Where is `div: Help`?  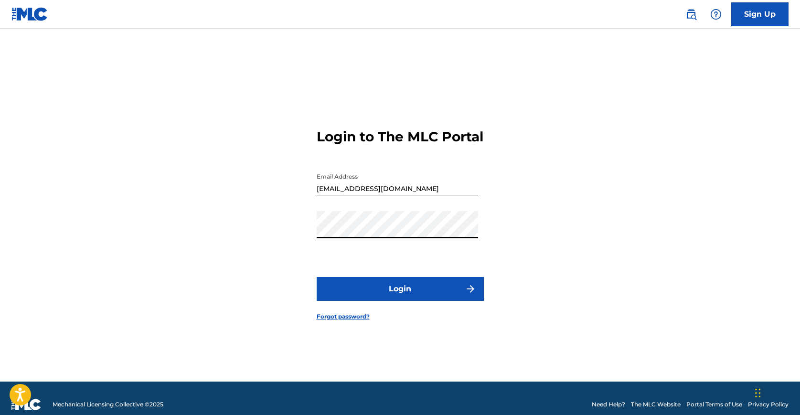
div: Help is located at coordinates (716, 14).